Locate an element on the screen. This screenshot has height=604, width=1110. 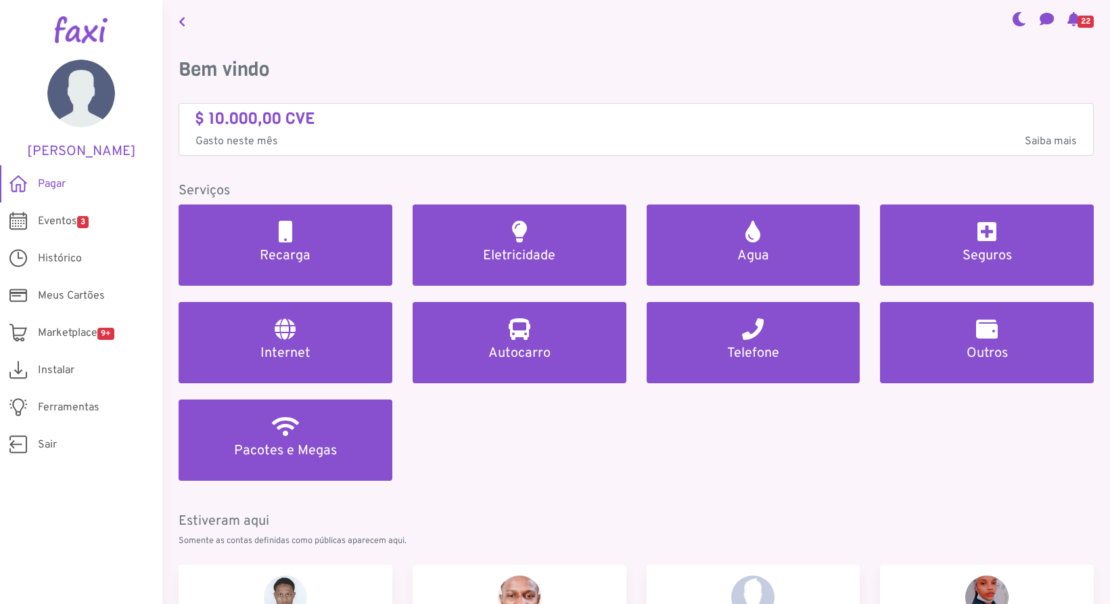
h5: Pacotes e Megas is located at coordinates (286, 451).